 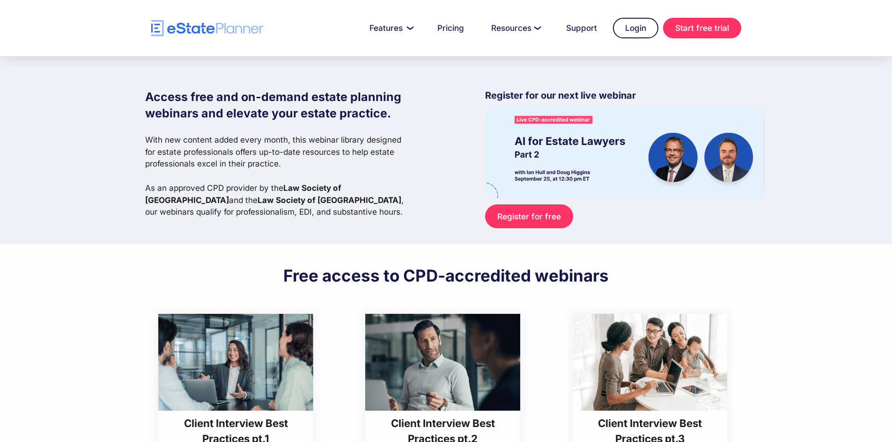 I want to click on h1: Access free and on-demand estate planning webinars and elevate your estate practice., so click(x=278, y=105).